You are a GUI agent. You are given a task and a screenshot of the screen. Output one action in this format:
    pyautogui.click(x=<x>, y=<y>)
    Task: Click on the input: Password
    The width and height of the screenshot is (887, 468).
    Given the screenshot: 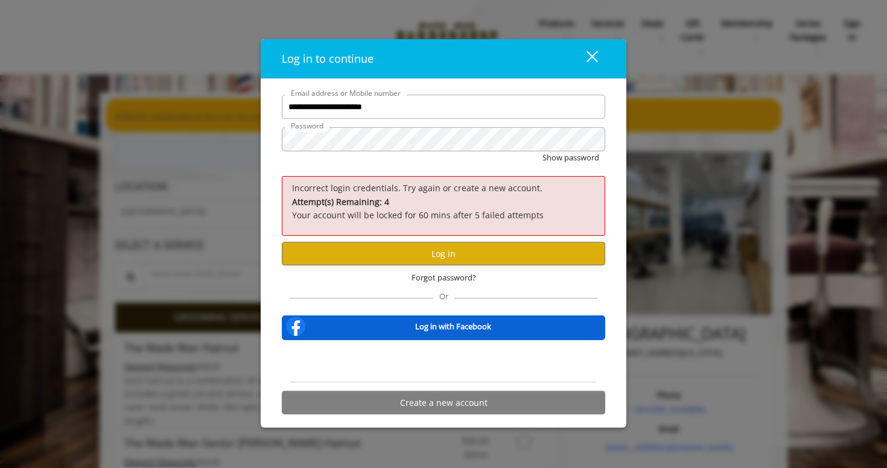 What is the action you would take?
    pyautogui.click(x=444, y=139)
    